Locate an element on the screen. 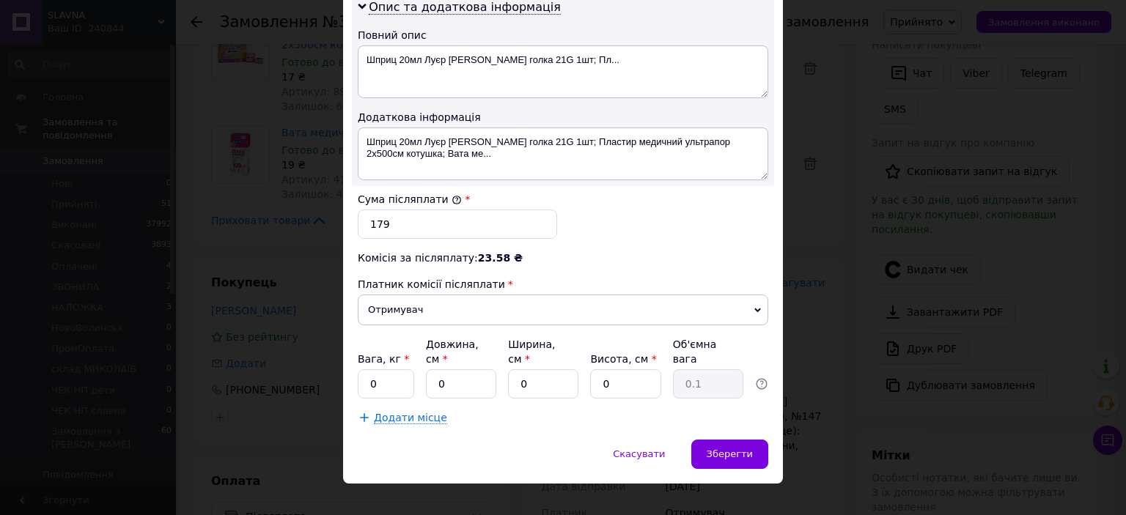  span: Скасувати is located at coordinates (638, 454).